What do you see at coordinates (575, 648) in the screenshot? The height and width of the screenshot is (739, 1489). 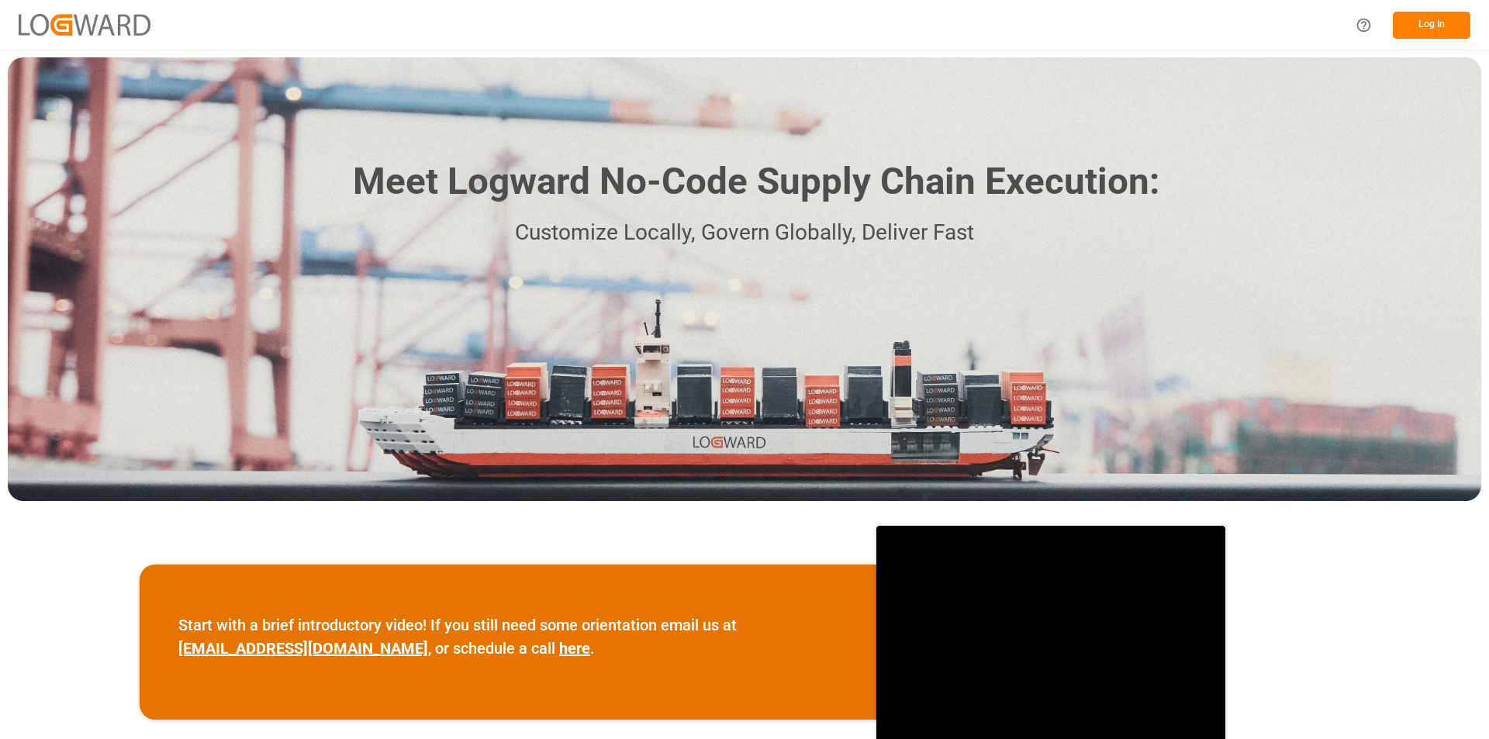 I see `a: here` at bounding box center [575, 648].